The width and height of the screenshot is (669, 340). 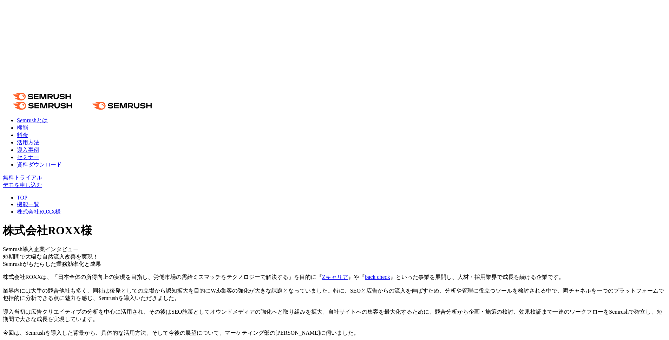 What do you see at coordinates (22, 135) in the screenshot?
I see `a: 料金` at bounding box center [22, 135].